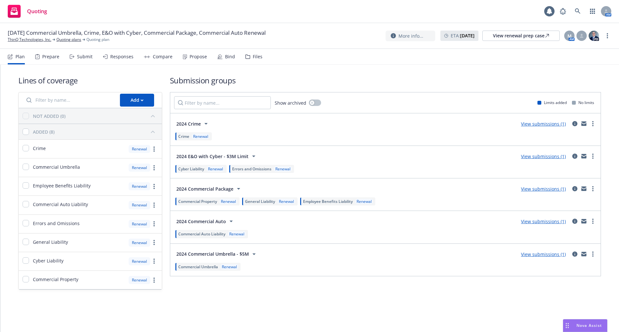  Describe the element at coordinates (290, 103) in the screenshot. I see `span: Show archived` at that location.